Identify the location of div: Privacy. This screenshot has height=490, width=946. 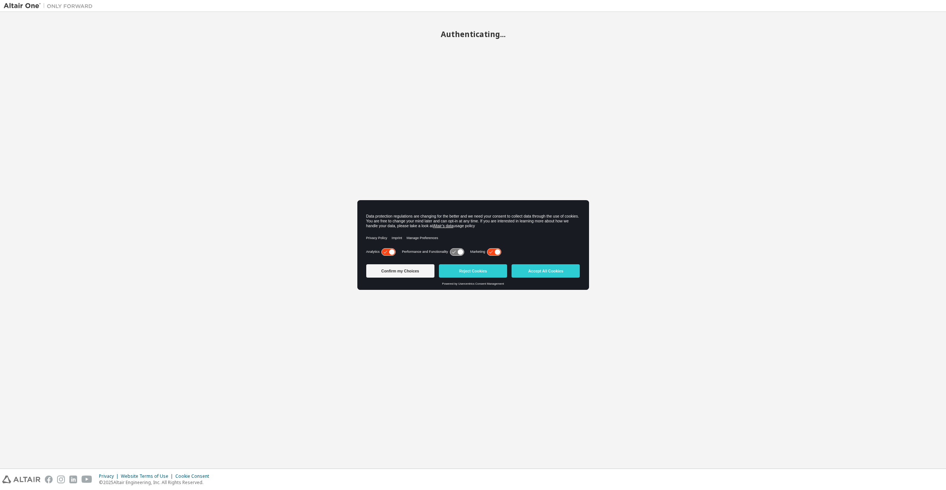
(110, 476).